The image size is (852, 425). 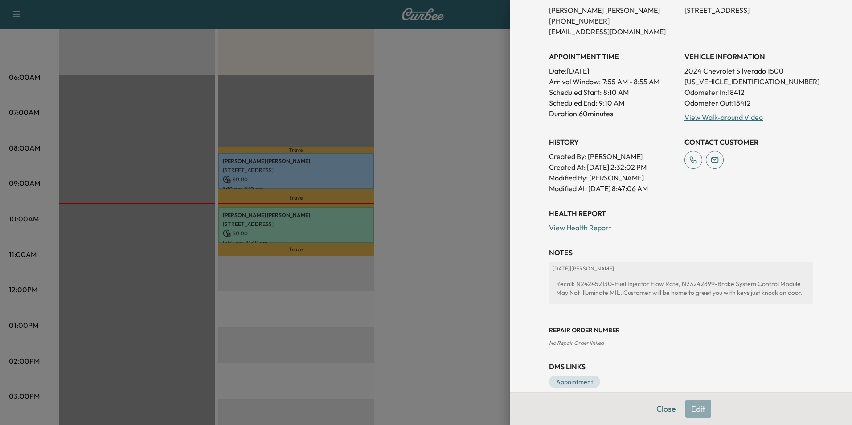 What do you see at coordinates (613, 82) in the screenshot?
I see `p: Arrival Window:` at bounding box center [613, 82].